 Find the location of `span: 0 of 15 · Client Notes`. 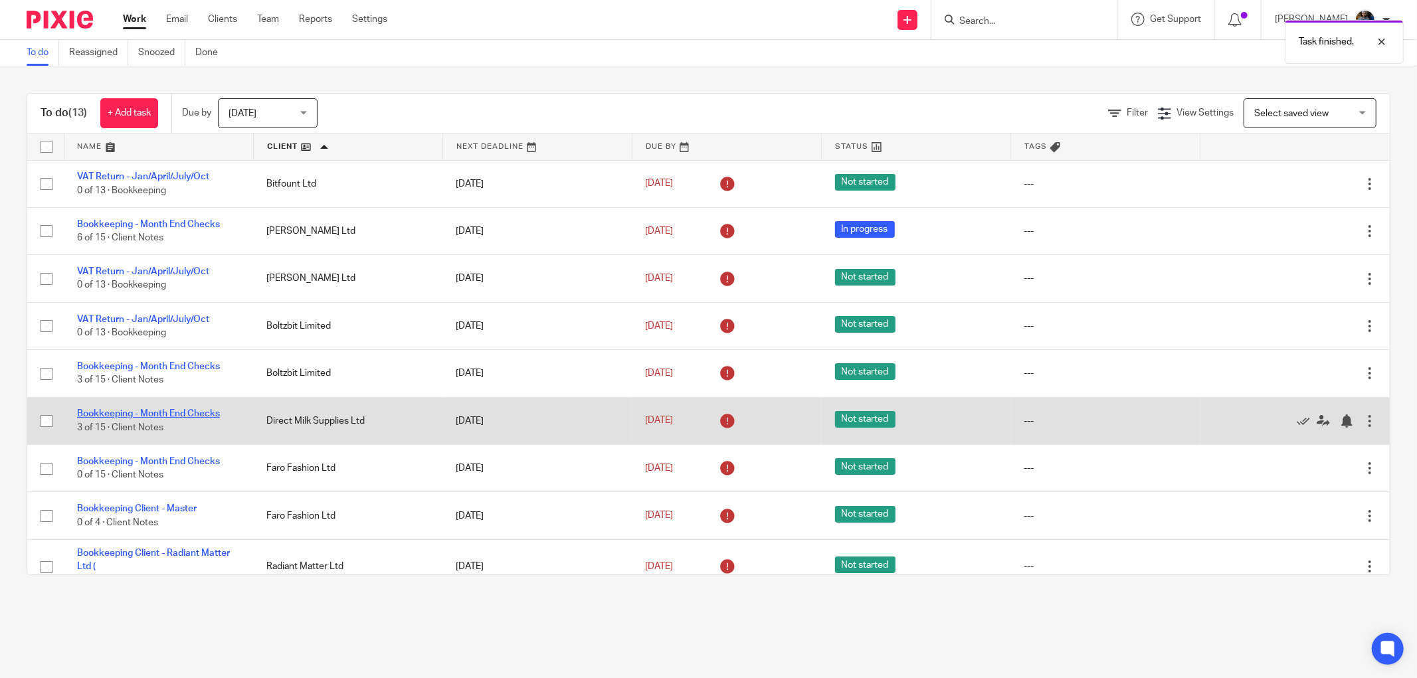

span: 0 of 15 · Client Notes is located at coordinates (120, 475).